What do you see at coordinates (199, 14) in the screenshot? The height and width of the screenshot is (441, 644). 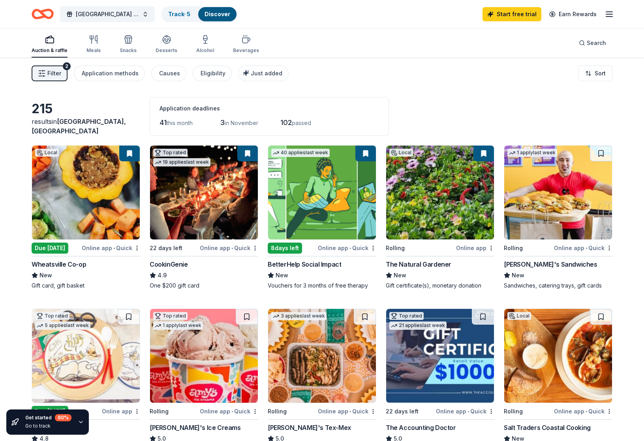 I see `button: Track· 5Discover` at bounding box center [199, 14].